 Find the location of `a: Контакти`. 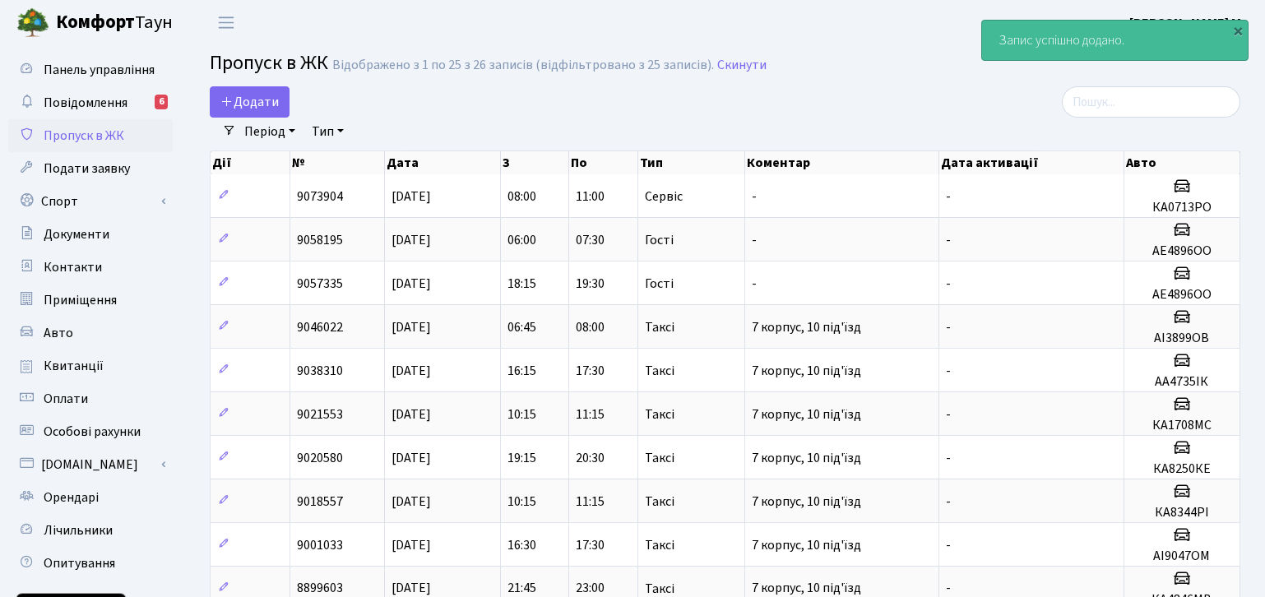

a: Контакти is located at coordinates (90, 267).